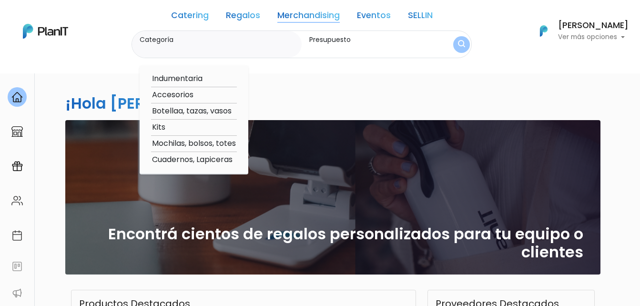  I want to click on option: Indumentaria, so click(194, 79).